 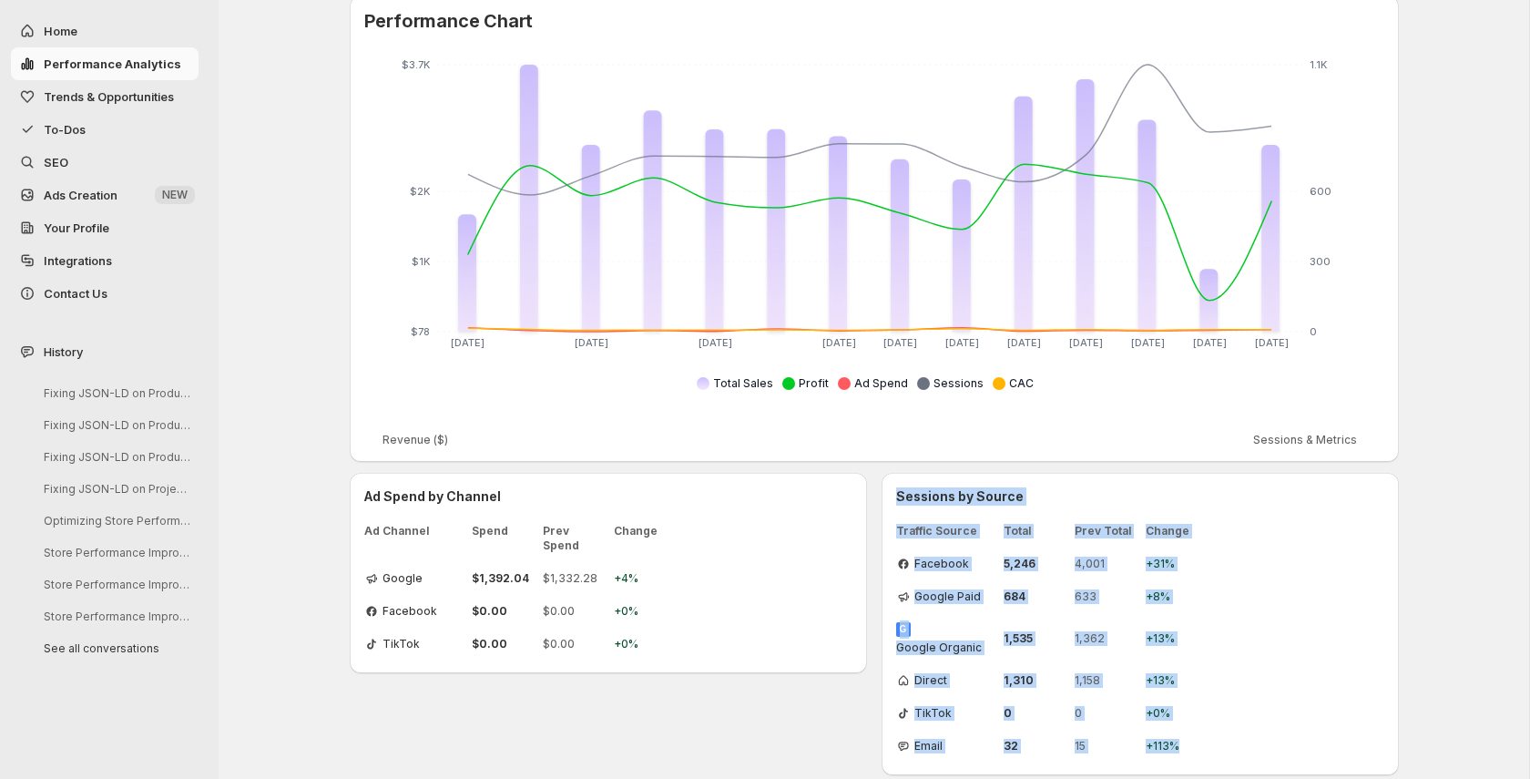 I want to click on span: +4%, so click(x=641, y=578).